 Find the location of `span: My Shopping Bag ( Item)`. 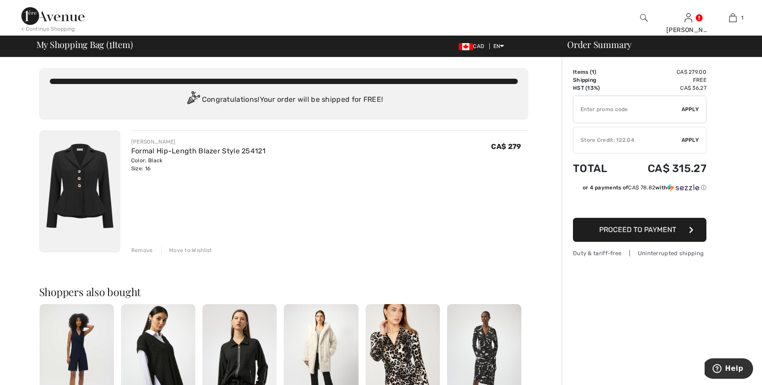

span: My Shopping Bag ( Item) is located at coordinates (85, 44).